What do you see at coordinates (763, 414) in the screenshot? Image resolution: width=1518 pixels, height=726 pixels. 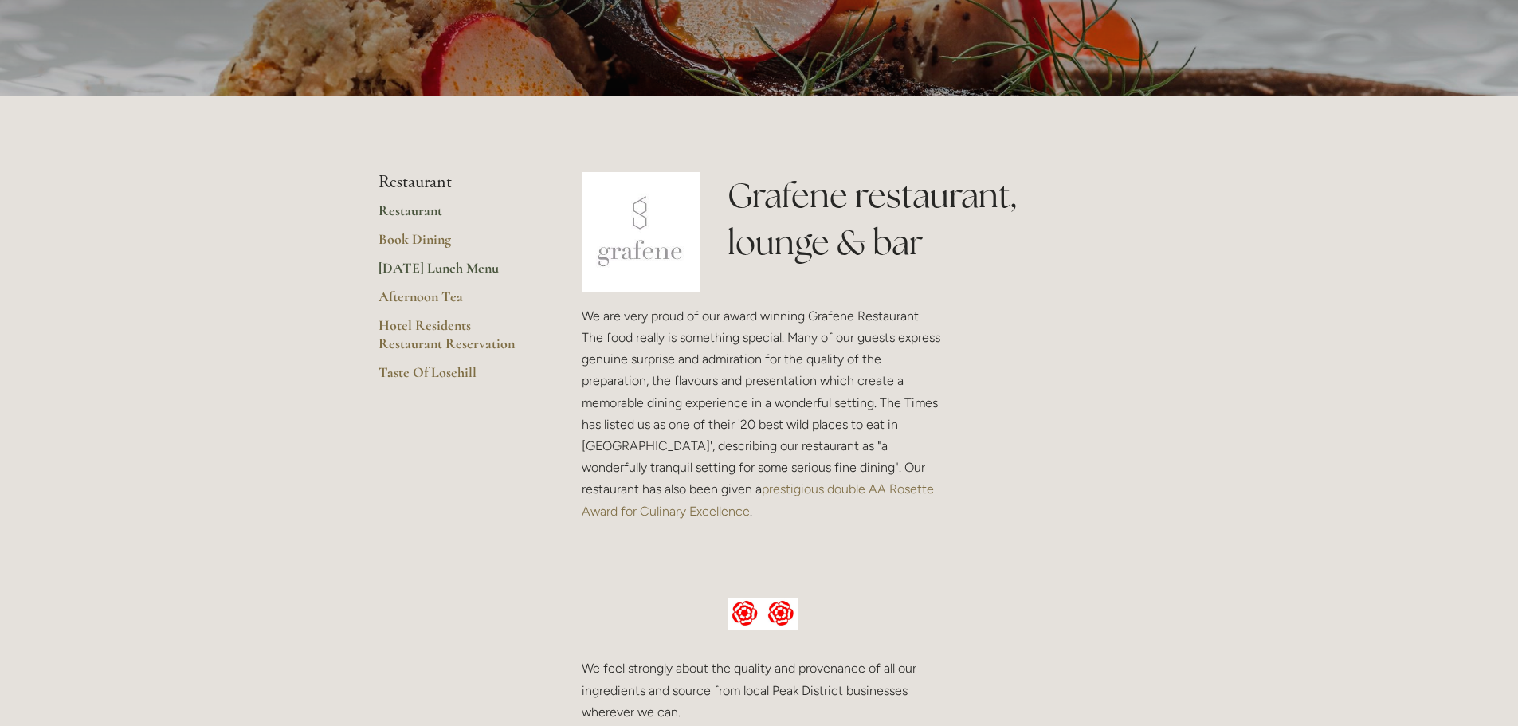 I see `p: We are very proud of our award winning Grafene Restaurant. The food really is something special. ...` at bounding box center [763, 414].